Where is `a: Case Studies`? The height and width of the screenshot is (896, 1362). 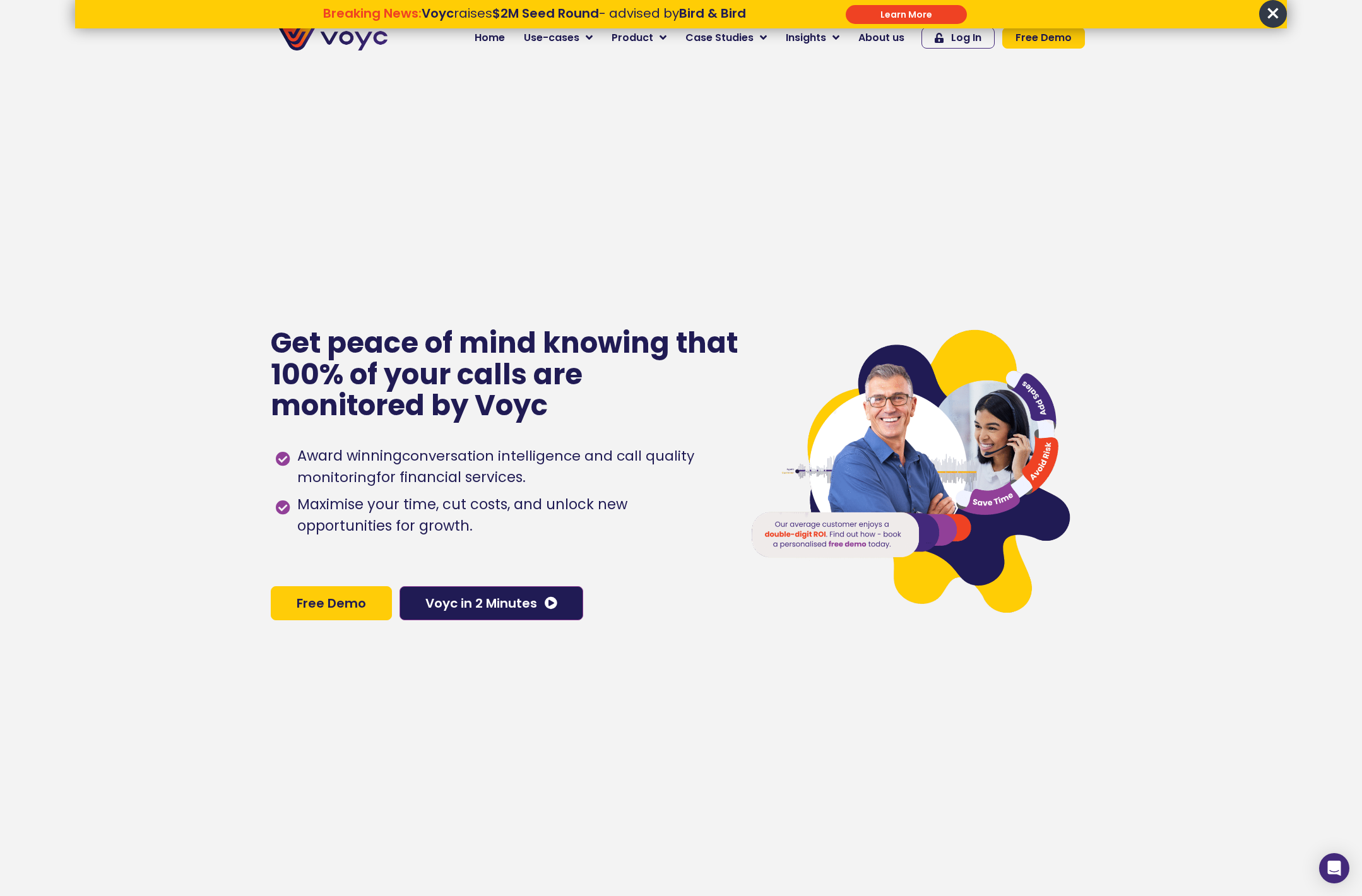 a: Case Studies is located at coordinates (725, 38).